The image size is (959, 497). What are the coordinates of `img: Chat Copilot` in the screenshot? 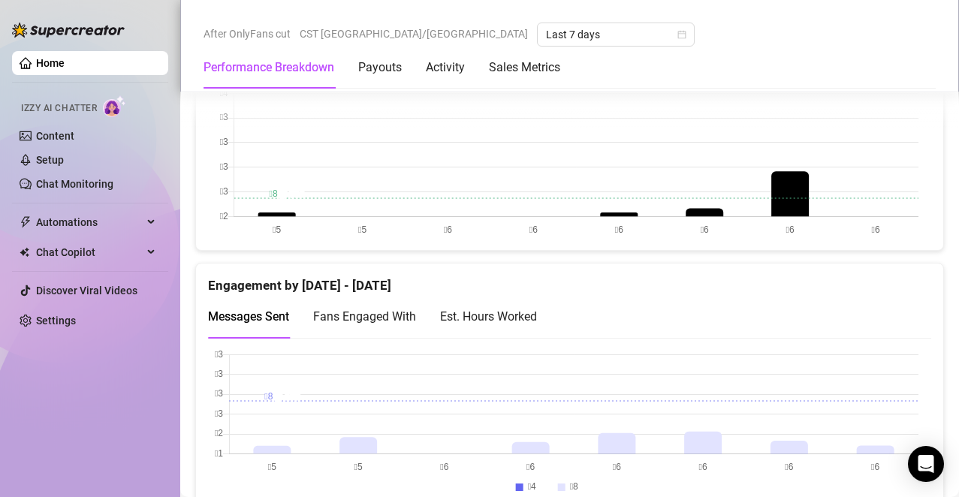 It's located at (24, 252).